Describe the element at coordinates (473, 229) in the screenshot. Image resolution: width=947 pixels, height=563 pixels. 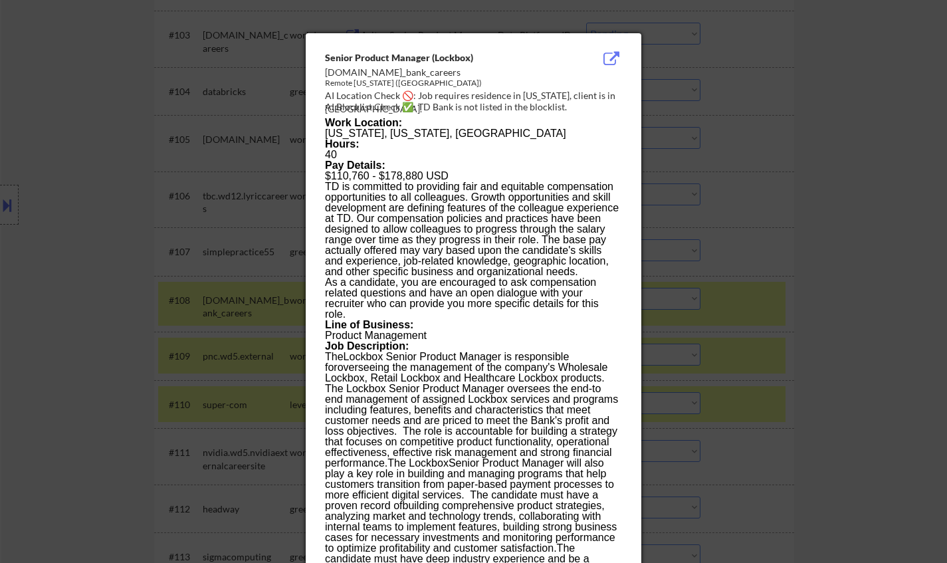
I see `p: TD is committed to providing fair and equitable compensation opportunities to all colleagues. Gro...` at that location.